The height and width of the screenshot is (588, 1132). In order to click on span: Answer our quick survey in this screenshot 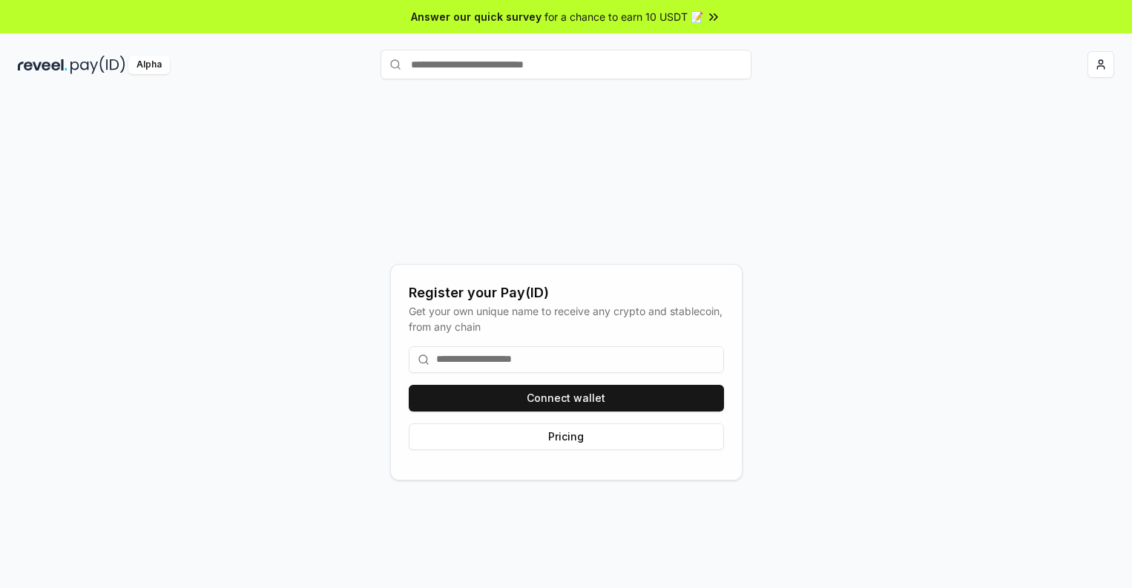, I will do `click(476, 16)`.